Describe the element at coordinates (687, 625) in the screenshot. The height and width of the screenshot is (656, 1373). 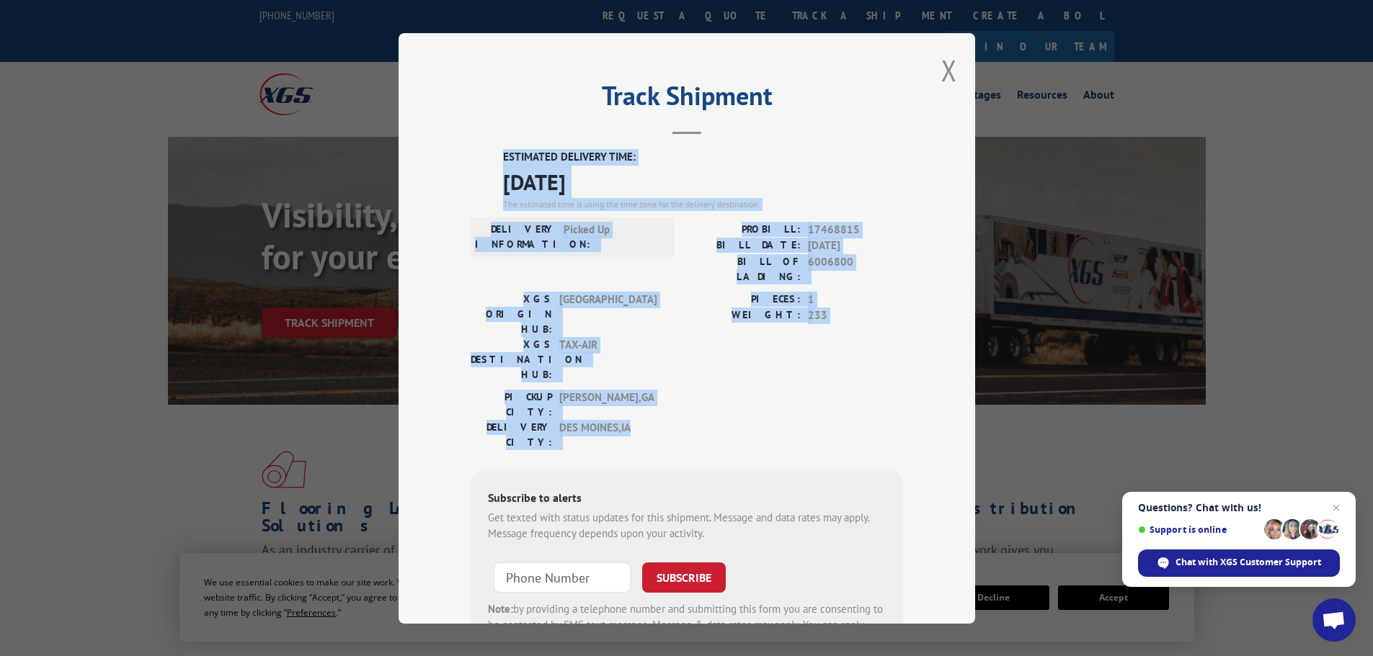
I see `div: by providing a telephone number and submitting this form you are consenting to be contacted by SM...` at that location.